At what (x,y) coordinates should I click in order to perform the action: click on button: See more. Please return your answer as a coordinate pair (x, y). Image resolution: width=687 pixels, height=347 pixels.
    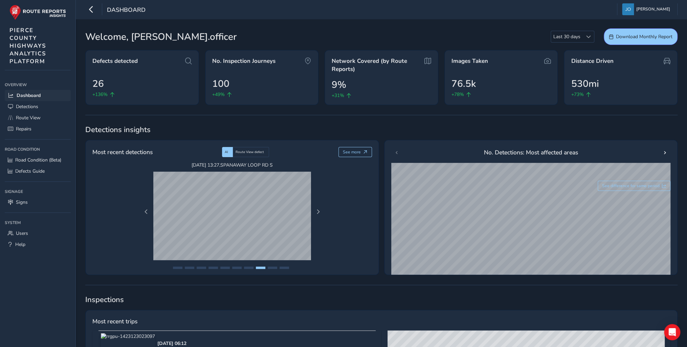
    Looking at the image, I should click on (355, 152).